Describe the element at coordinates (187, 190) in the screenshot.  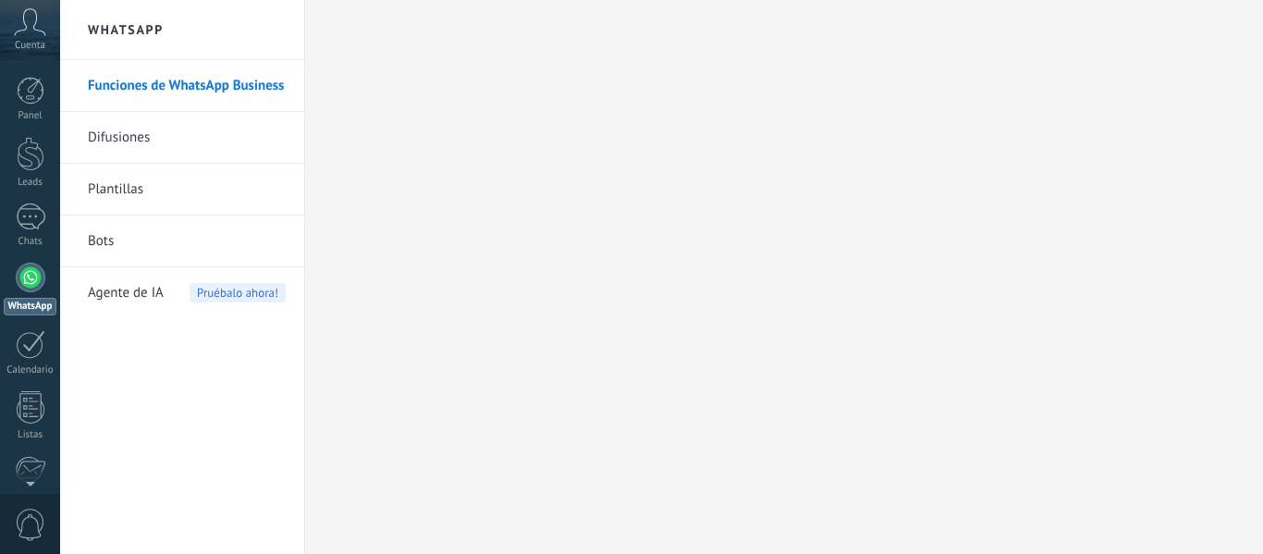
I see `a: Plantillas` at that location.